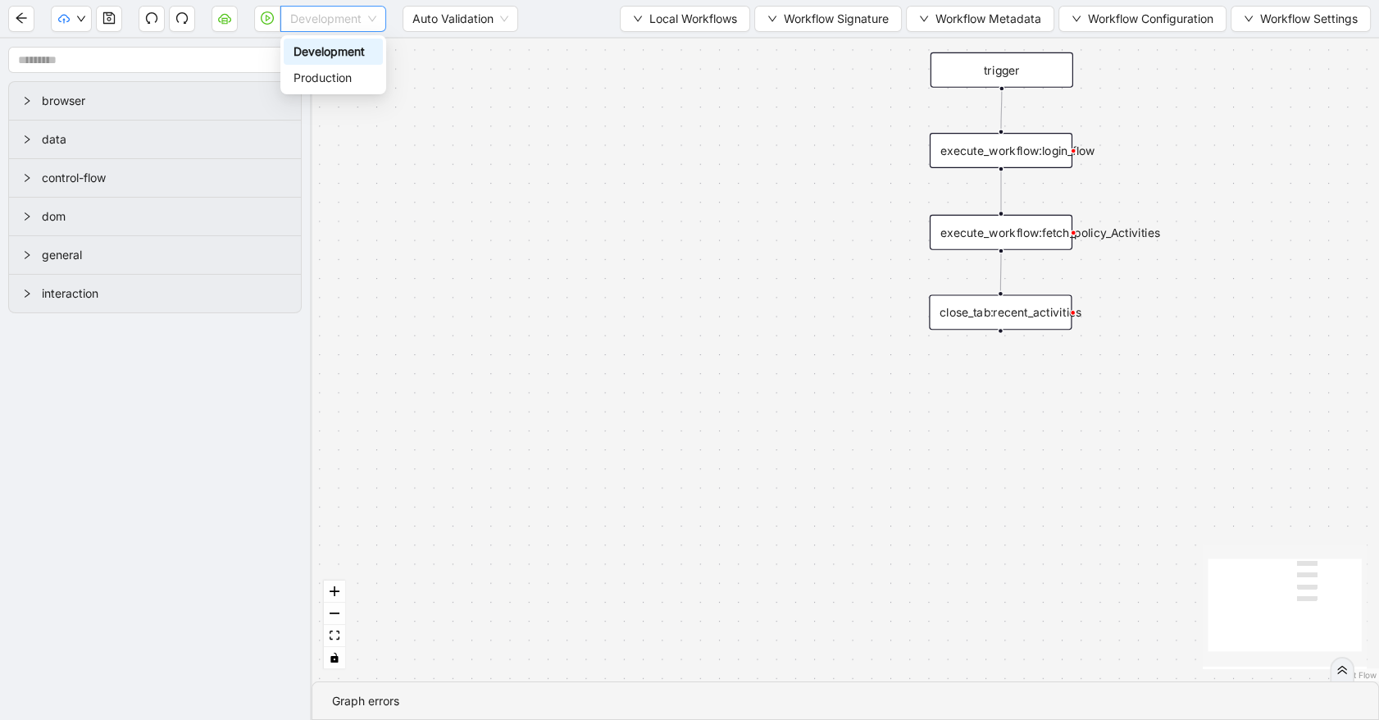 The image size is (1379, 720). What do you see at coordinates (1000, 272) in the screenshot?
I see `g: Edge from execute_workflow:fetch_policy_Activities to close_tab:recent_activities` at bounding box center [1000, 272].